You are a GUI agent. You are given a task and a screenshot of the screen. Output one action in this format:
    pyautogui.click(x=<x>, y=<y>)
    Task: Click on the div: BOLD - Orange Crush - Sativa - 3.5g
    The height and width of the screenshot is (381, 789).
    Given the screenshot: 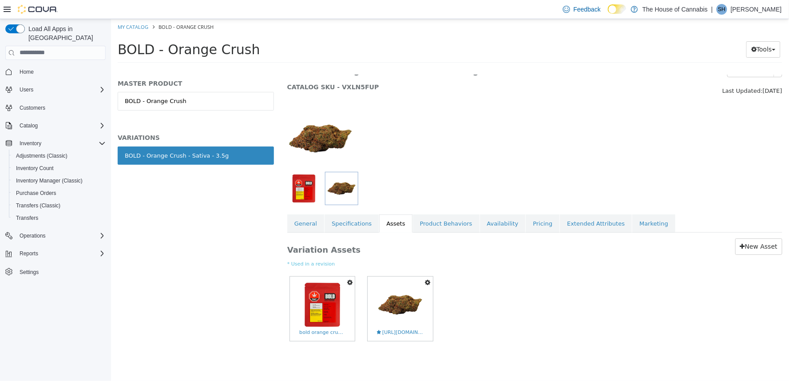 What is the action you would take?
    pyautogui.click(x=66, y=137)
    